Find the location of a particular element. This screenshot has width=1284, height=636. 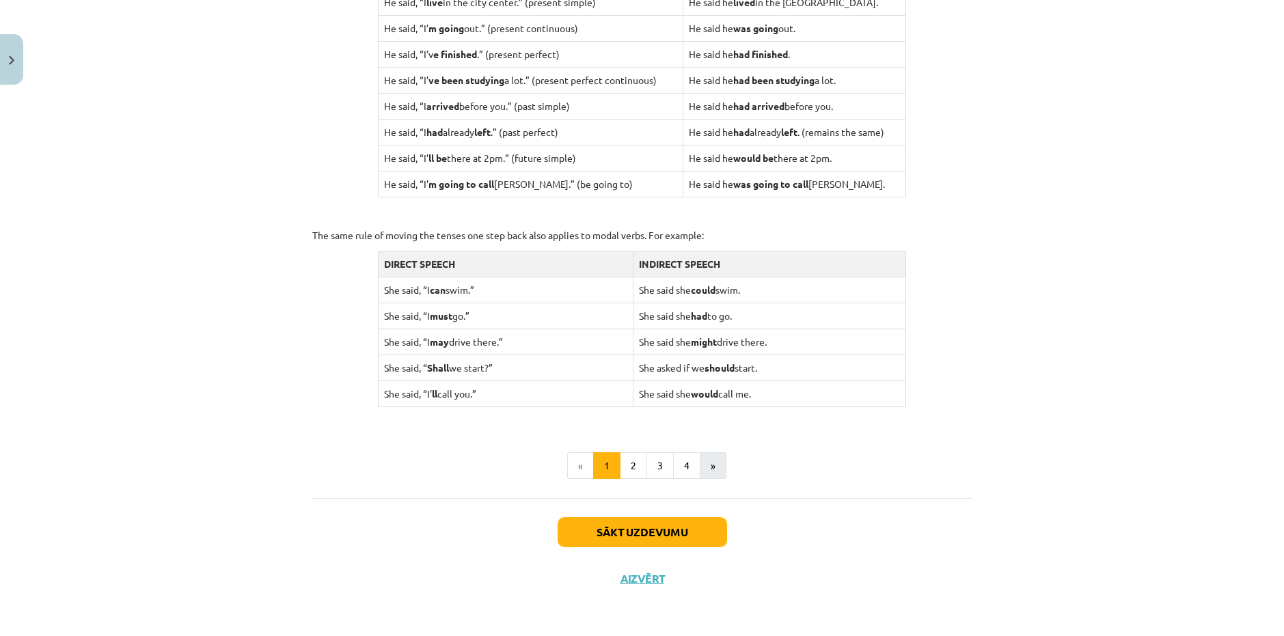

strong: should is located at coordinates (720, 368).